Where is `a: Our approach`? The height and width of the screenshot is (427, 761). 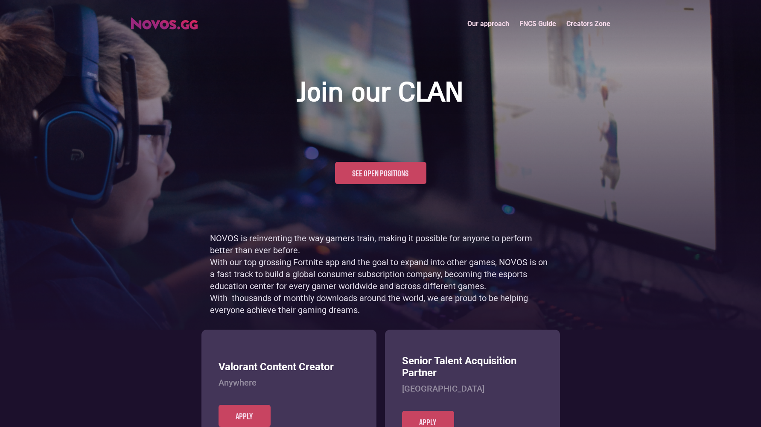
a: Our approach is located at coordinates (488, 23).